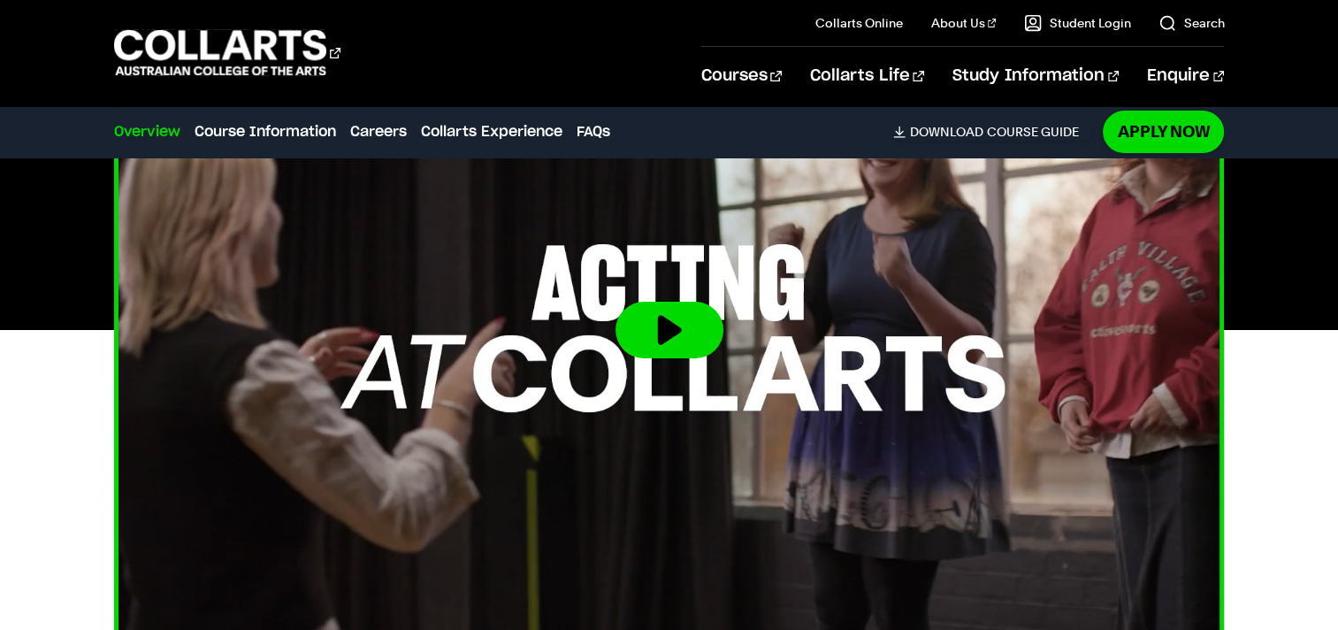  Describe the element at coordinates (859, 23) in the screenshot. I see `a: Collarts Online` at that location.